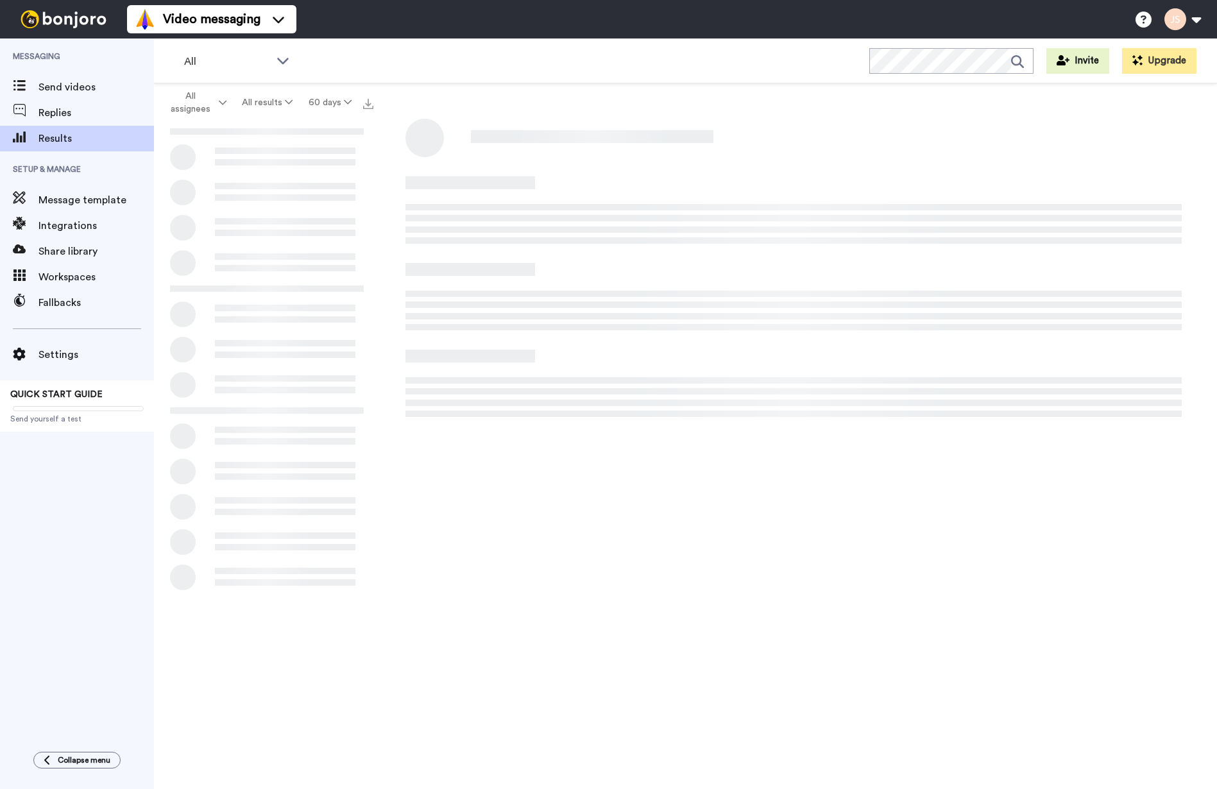 The image size is (1217, 789). I want to click on button: Collapse menu, so click(77, 760).